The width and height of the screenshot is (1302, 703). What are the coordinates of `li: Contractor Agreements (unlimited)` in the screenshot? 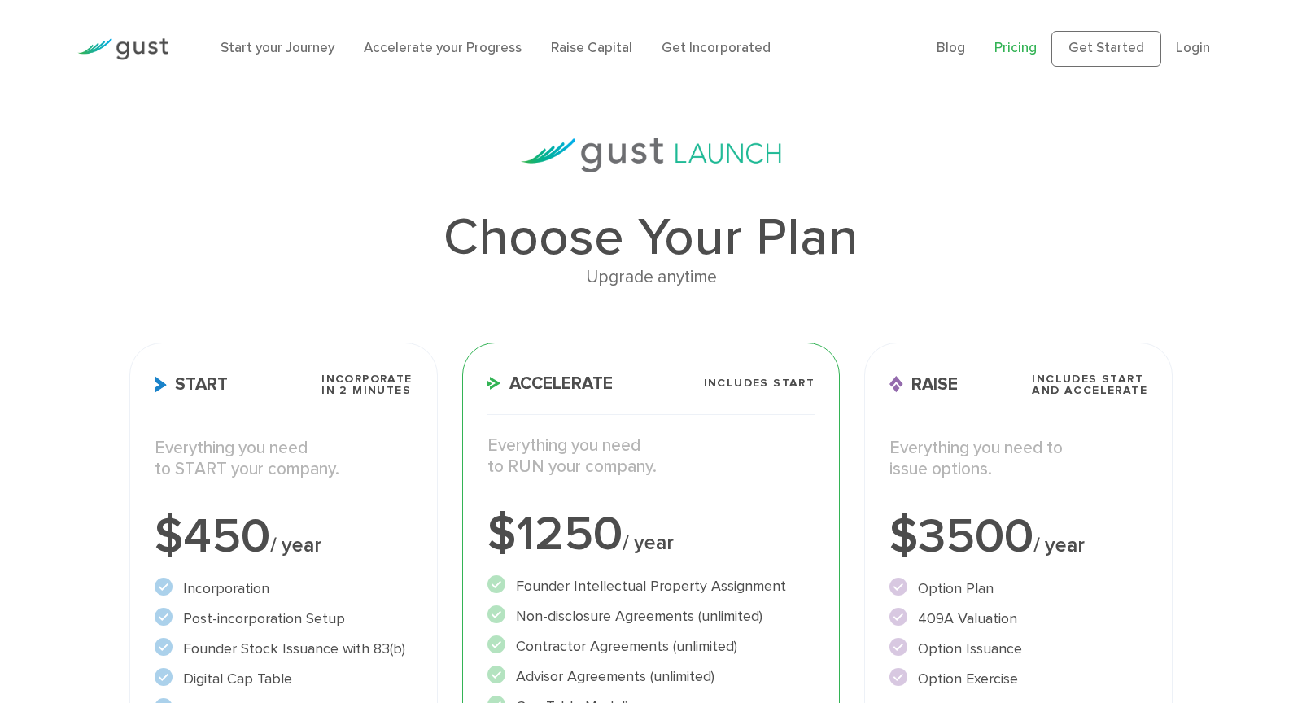 It's located at (651, 646).